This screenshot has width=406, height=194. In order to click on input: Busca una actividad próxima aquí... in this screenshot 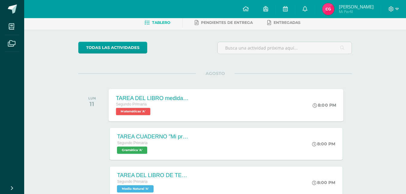, I will do `click(285, 48)`.